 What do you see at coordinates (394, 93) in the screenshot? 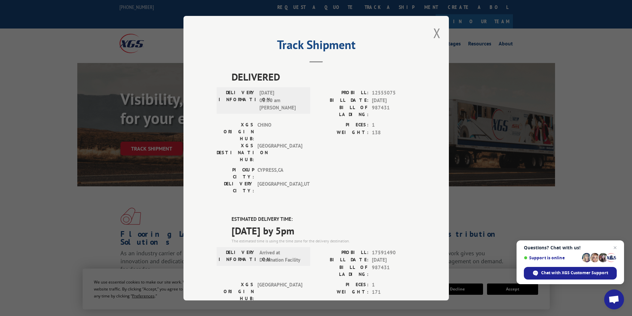
I see `span: 12555075` at bounding box center [394, 93].